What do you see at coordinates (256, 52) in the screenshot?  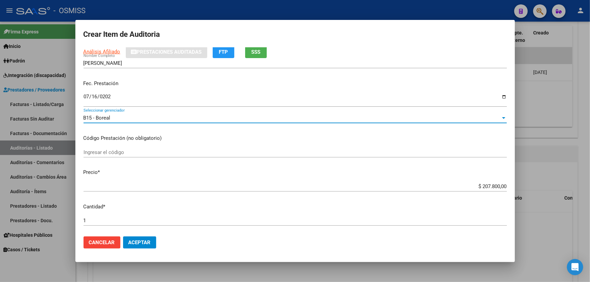 I see `button: SSS` at bounding box center [256, 52].